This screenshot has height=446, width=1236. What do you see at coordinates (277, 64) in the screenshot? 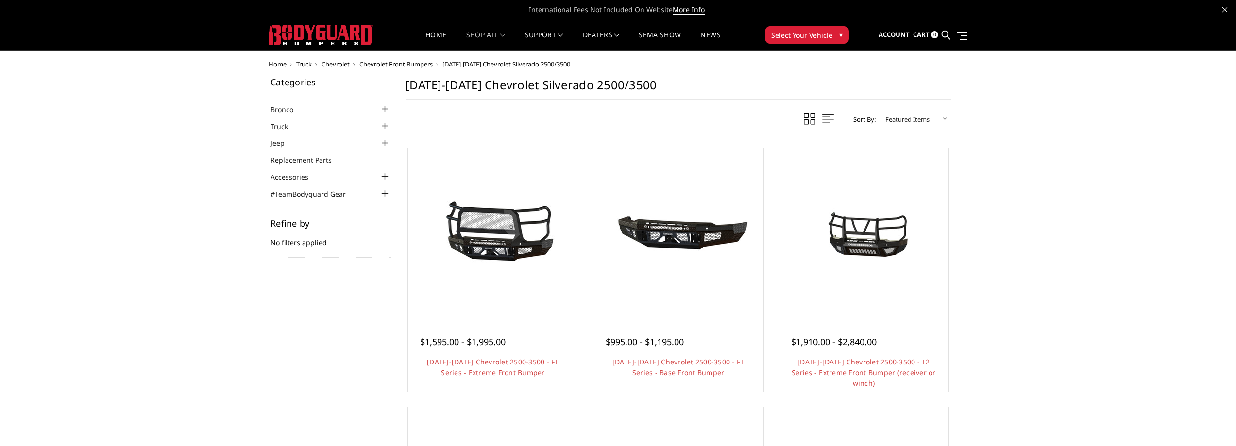
I see `span: Home` at bounding box center [277, 64].